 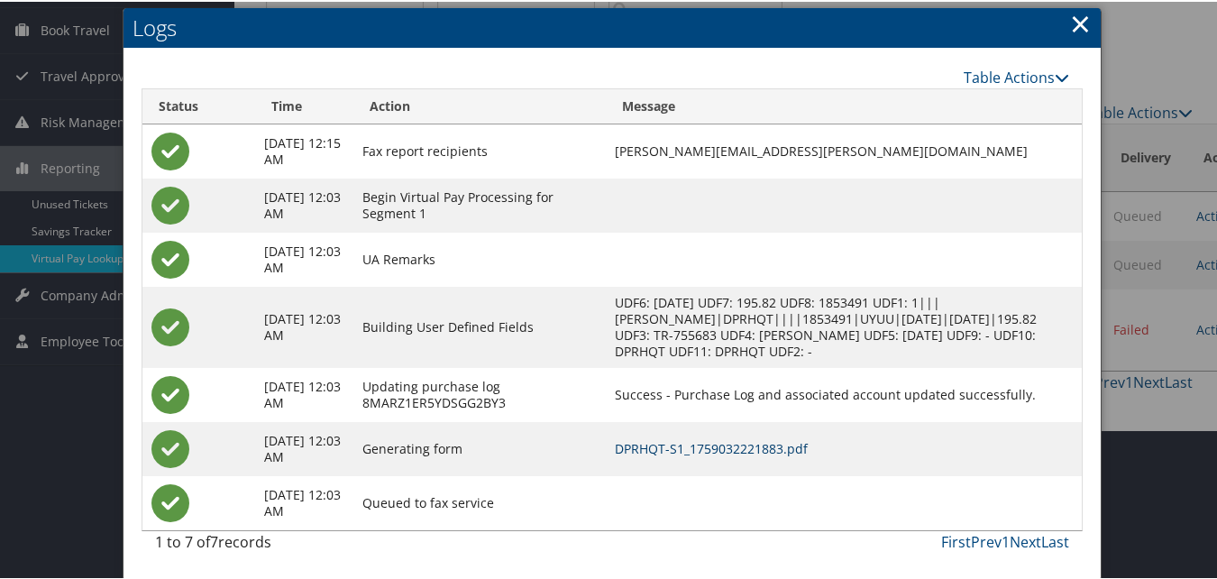 I want to click on div: 1 to 7 of records, so click(x=259, y=544).